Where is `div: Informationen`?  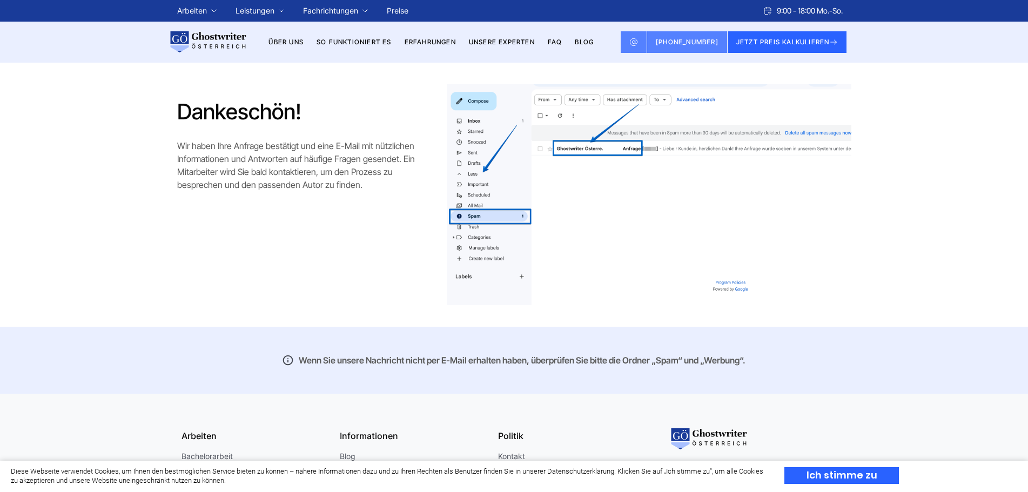 div: Informationen is located at coordinates (414, 436).